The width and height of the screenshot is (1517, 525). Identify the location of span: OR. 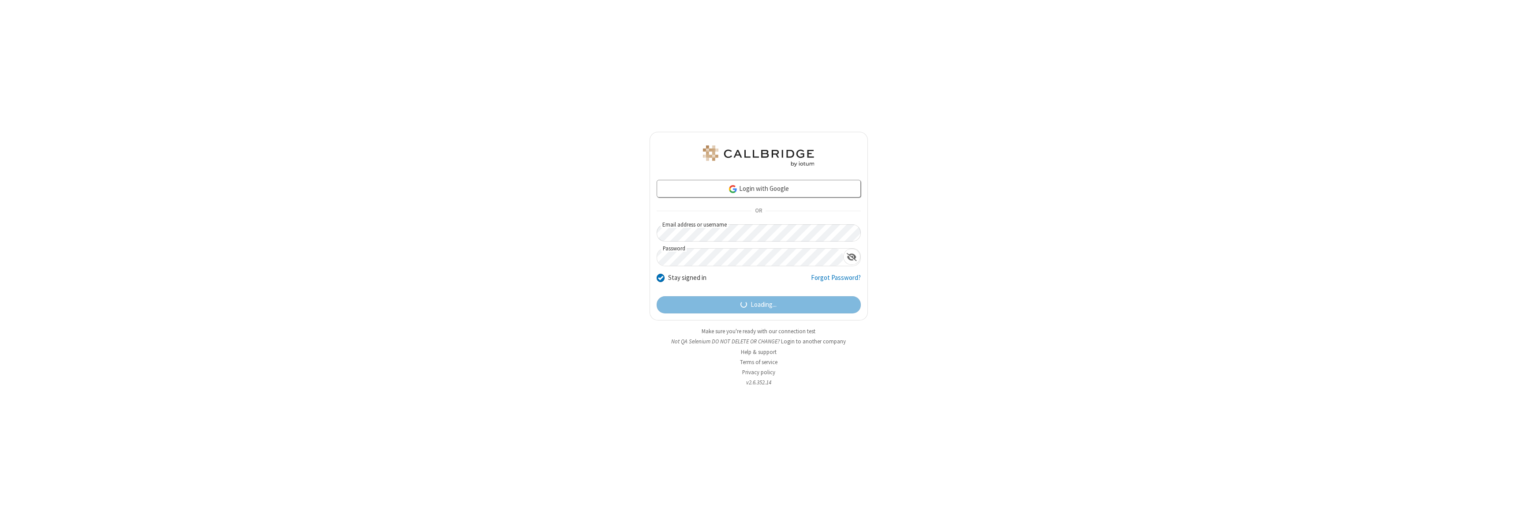
(759, 211).